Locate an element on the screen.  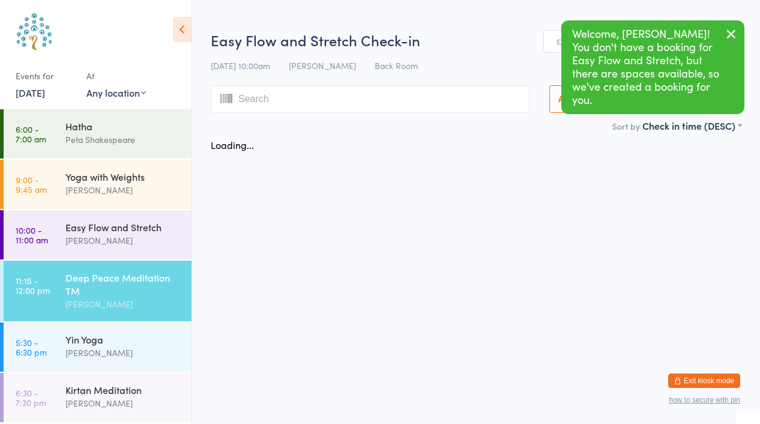
span: Back Room is located at coordinates (396, 65).